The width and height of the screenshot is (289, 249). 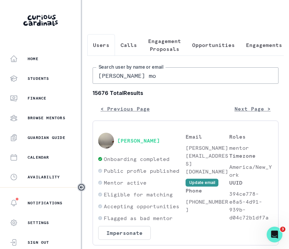 I want to click on button: < Previous Page, so click(x=125, y=109).